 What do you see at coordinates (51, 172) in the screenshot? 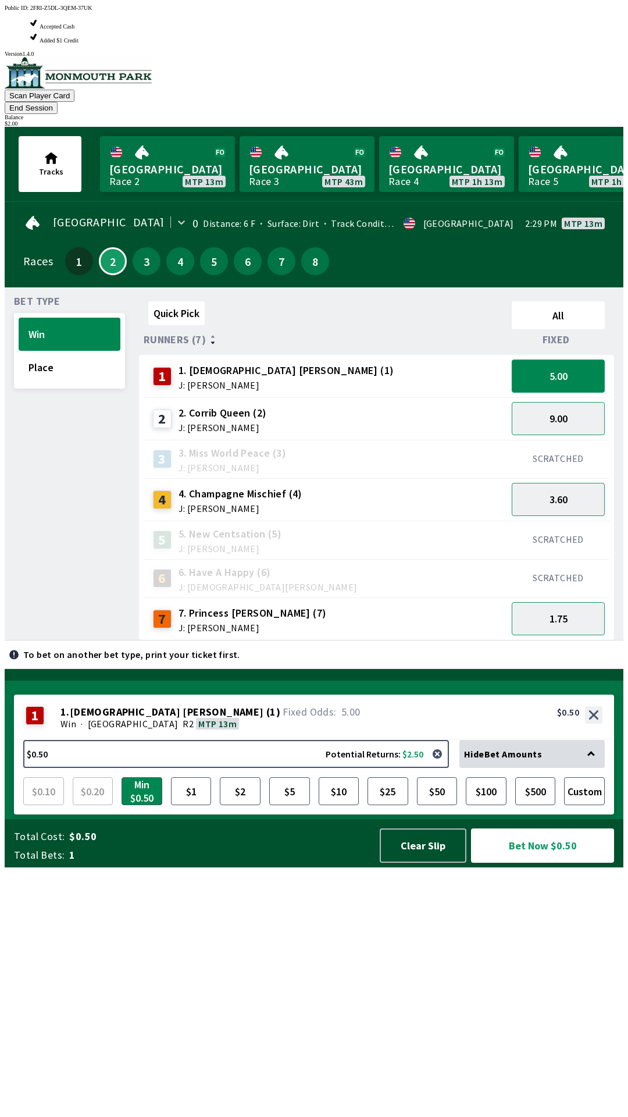
I see `span: Tracks` at bounding box center [51, 172].